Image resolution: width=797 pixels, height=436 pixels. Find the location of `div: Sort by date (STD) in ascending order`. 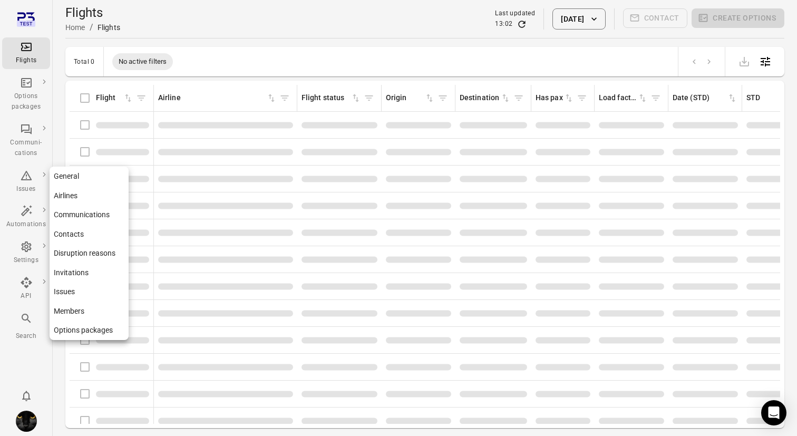

div: Sort by date (STD) in ascending order is located at coordinates (705, 98).